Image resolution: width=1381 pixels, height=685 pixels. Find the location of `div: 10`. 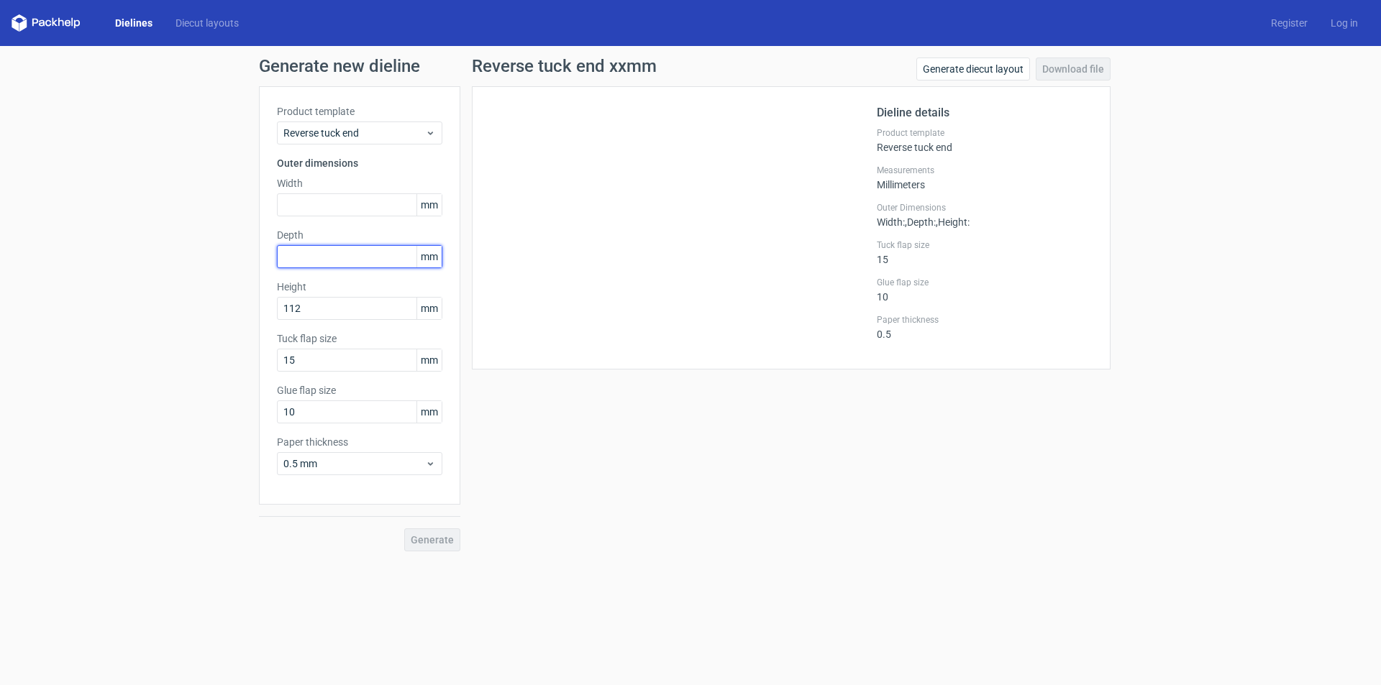

div: 10 is located at coordinates (984, 290).